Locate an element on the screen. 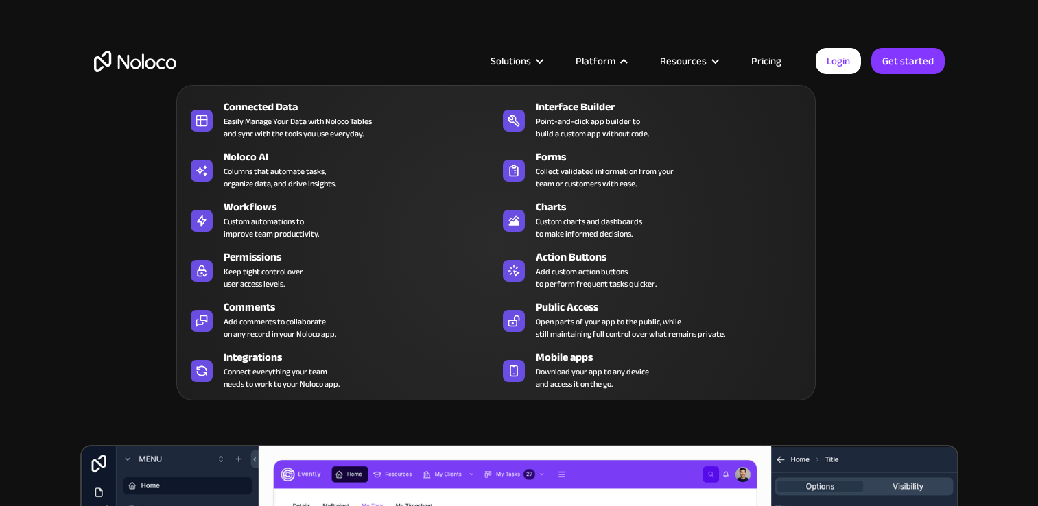  div: Public Access is located at coordinates (675, 307).